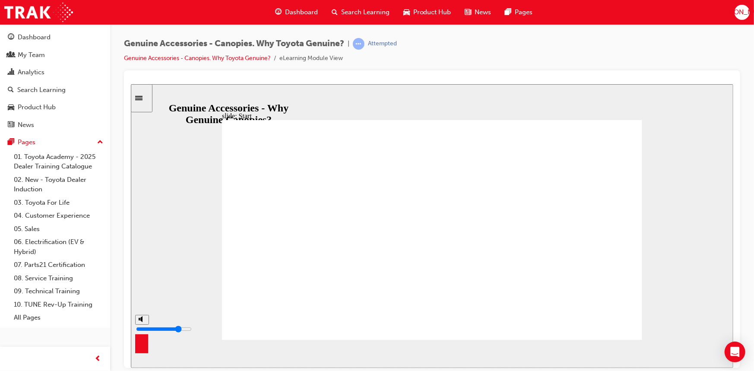  What do you see at coordinates (58, 318) in the screenshot?
I see `a: All Pages` at bounding box center [58, 318].